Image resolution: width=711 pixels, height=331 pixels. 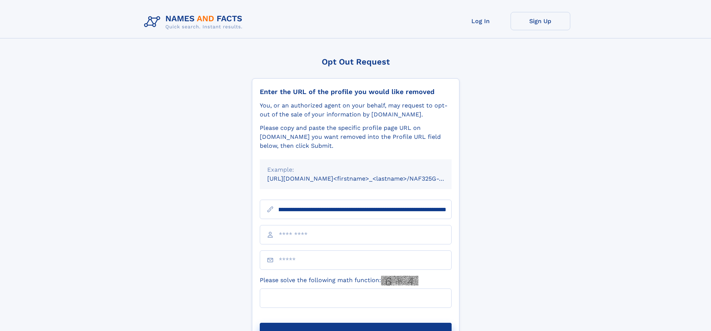 I want to click on div: Opt Out Request, so click(x=356, y=62).